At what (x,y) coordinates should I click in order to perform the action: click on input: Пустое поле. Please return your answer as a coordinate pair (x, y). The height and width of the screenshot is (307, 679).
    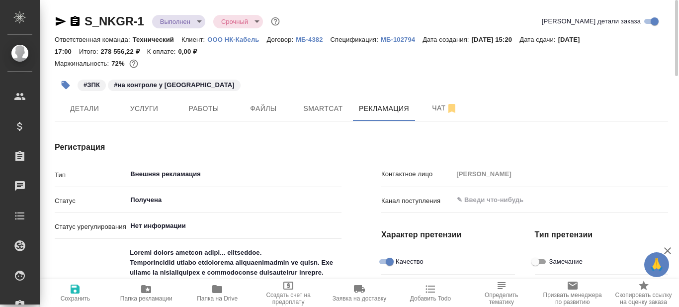
    Looking at the image, I should click on (560, 173).